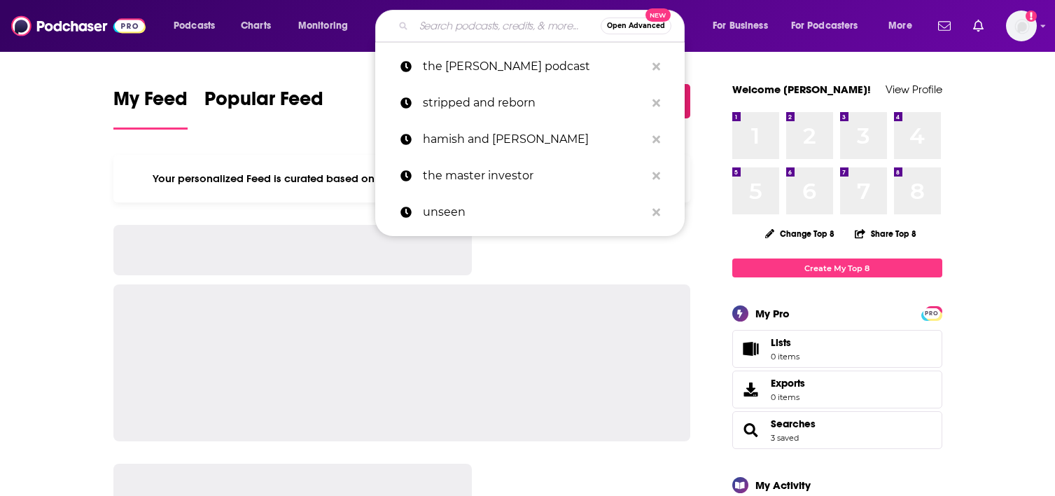 The image size is (1055, 496). I want to click on a: unseen, so click(530, 212).